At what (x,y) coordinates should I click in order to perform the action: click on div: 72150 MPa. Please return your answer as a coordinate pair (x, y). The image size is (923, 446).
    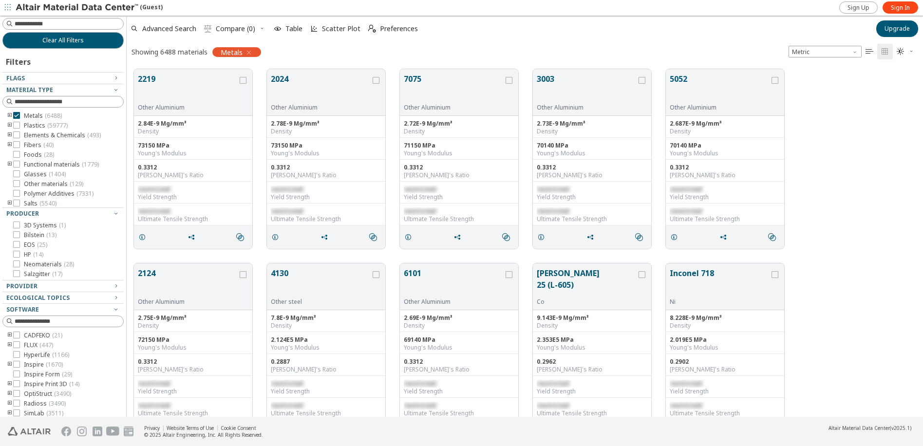
    Looking at the image, I should click on (193, 340).